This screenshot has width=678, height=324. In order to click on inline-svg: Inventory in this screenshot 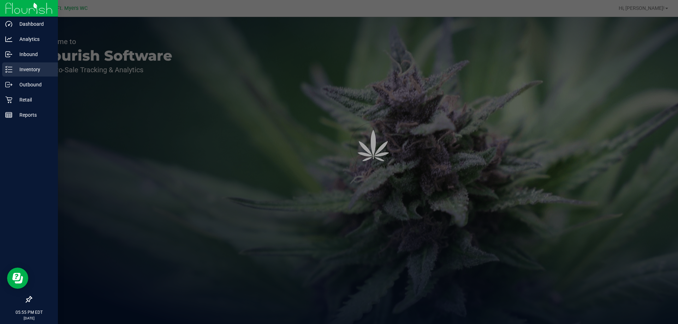, I will do `click(9, 70)`.